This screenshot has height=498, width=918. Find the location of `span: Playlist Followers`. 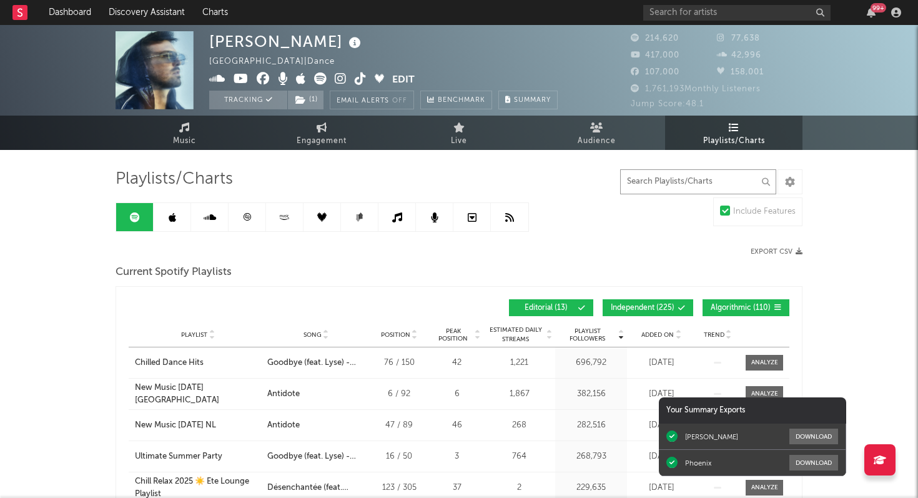

span: Playlist Followers is located at coordinates (587, 335).